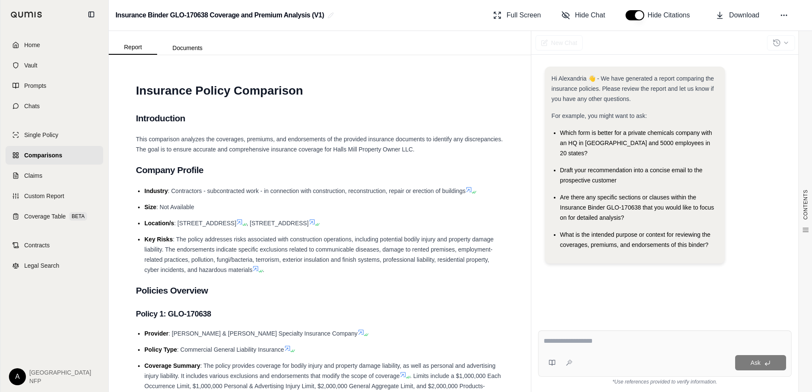  What do you see at coordinates (320, 91) in the screenshot?
I see `h1: Insurance Policy Comparison` at bounding box center [320, 91].